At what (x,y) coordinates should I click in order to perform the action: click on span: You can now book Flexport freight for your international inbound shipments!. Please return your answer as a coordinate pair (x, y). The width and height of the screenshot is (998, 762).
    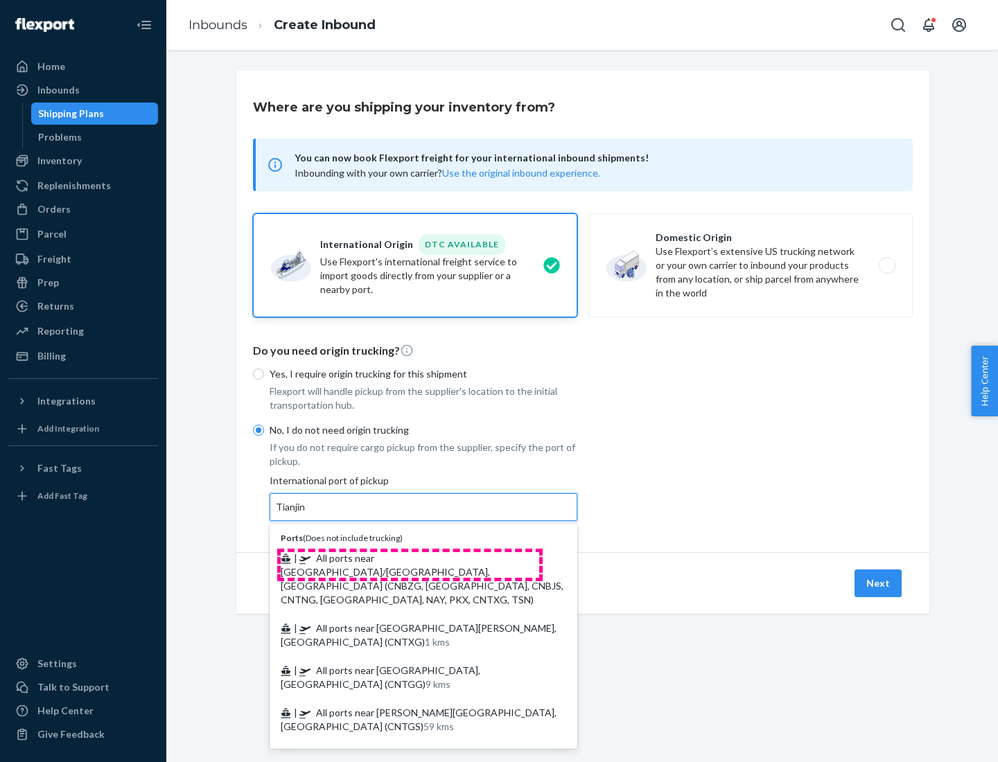
    Looking at the image, I should click on (595, 158).